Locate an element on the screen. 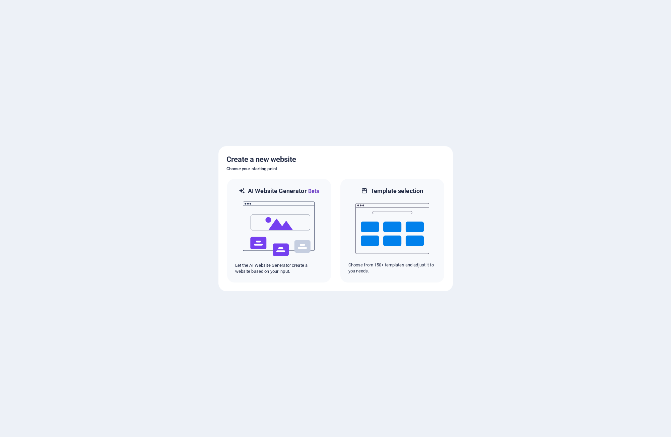 This screenshot has width=671, height=437. div: AI Website GeneratorBetaaiLet the AI Website Generator create a website based on your input. is located at coordinates (279, 230).